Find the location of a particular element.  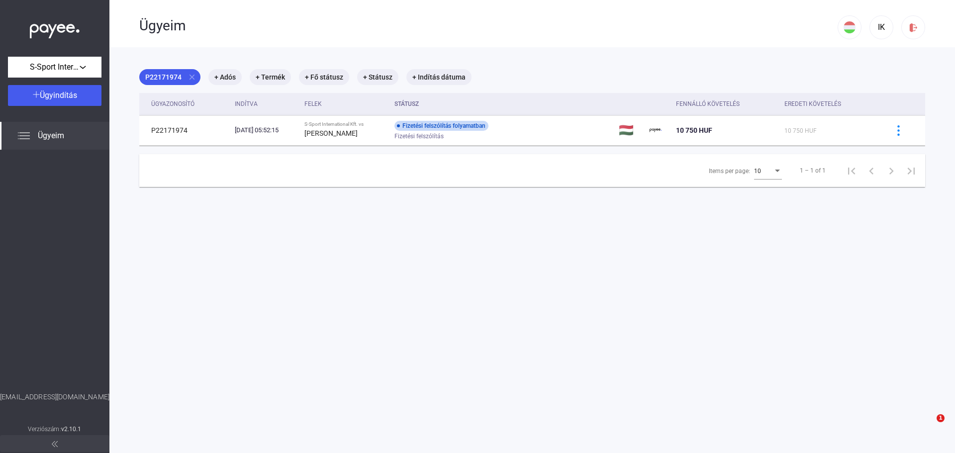

button: more-blue is located at coordinates (898, 130).